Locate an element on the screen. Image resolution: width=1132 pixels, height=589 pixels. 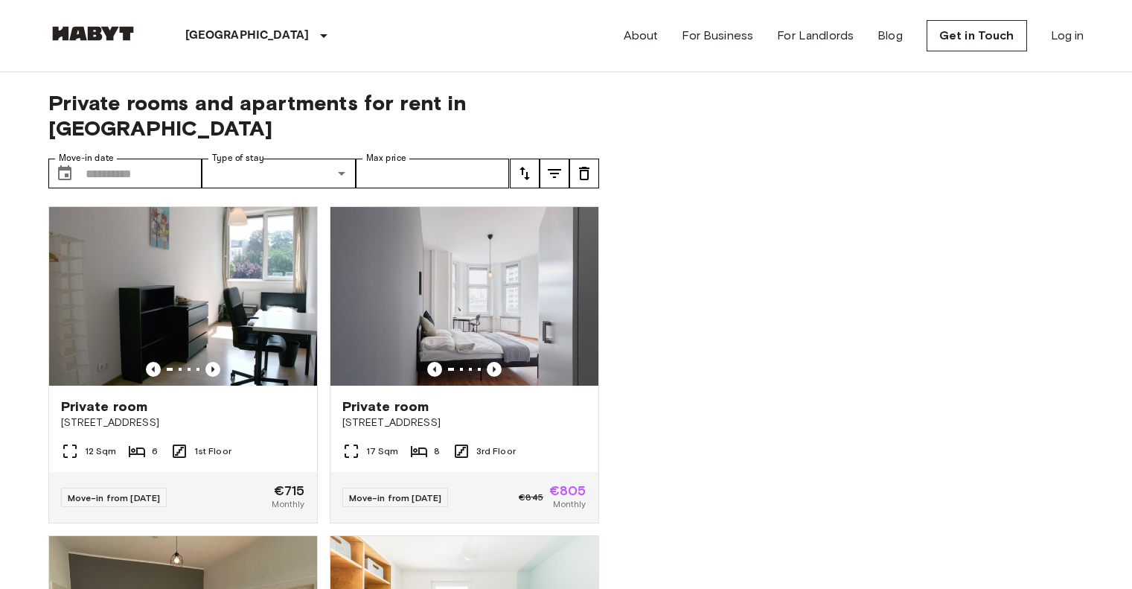
a: Get in Touch is located at coordinates (976, 36).